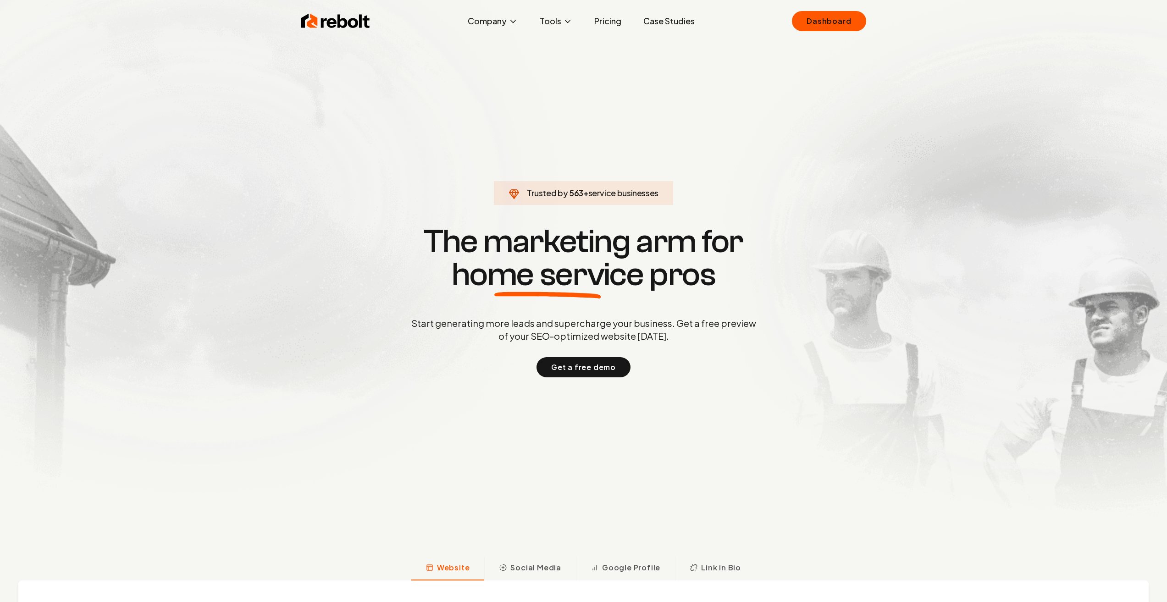 This screenshot has width=1167, height=602. Describe the element at coordinates (715, 569) in the screenshot. I see `button: Link in Bio` at that location.